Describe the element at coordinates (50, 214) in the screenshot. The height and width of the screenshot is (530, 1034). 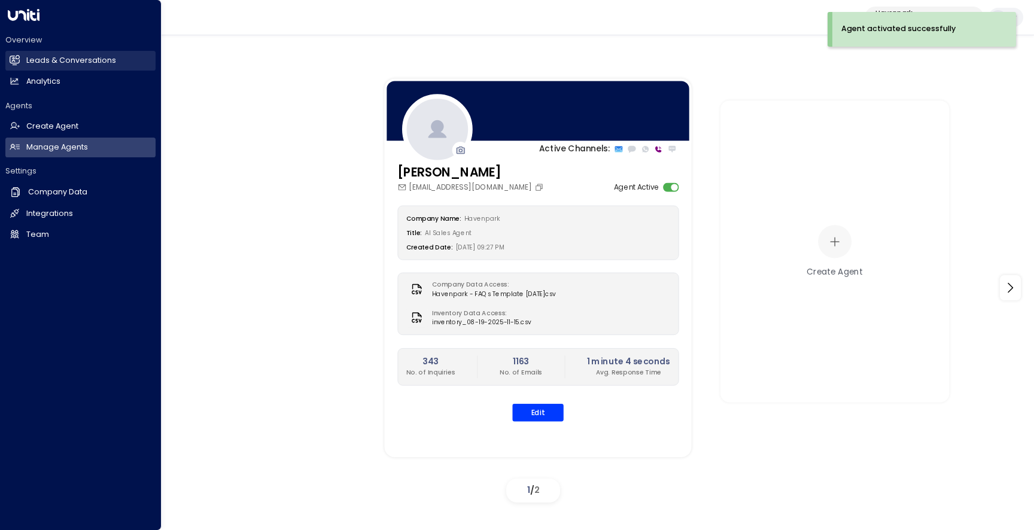
I see `h2: Integrations` at that location.